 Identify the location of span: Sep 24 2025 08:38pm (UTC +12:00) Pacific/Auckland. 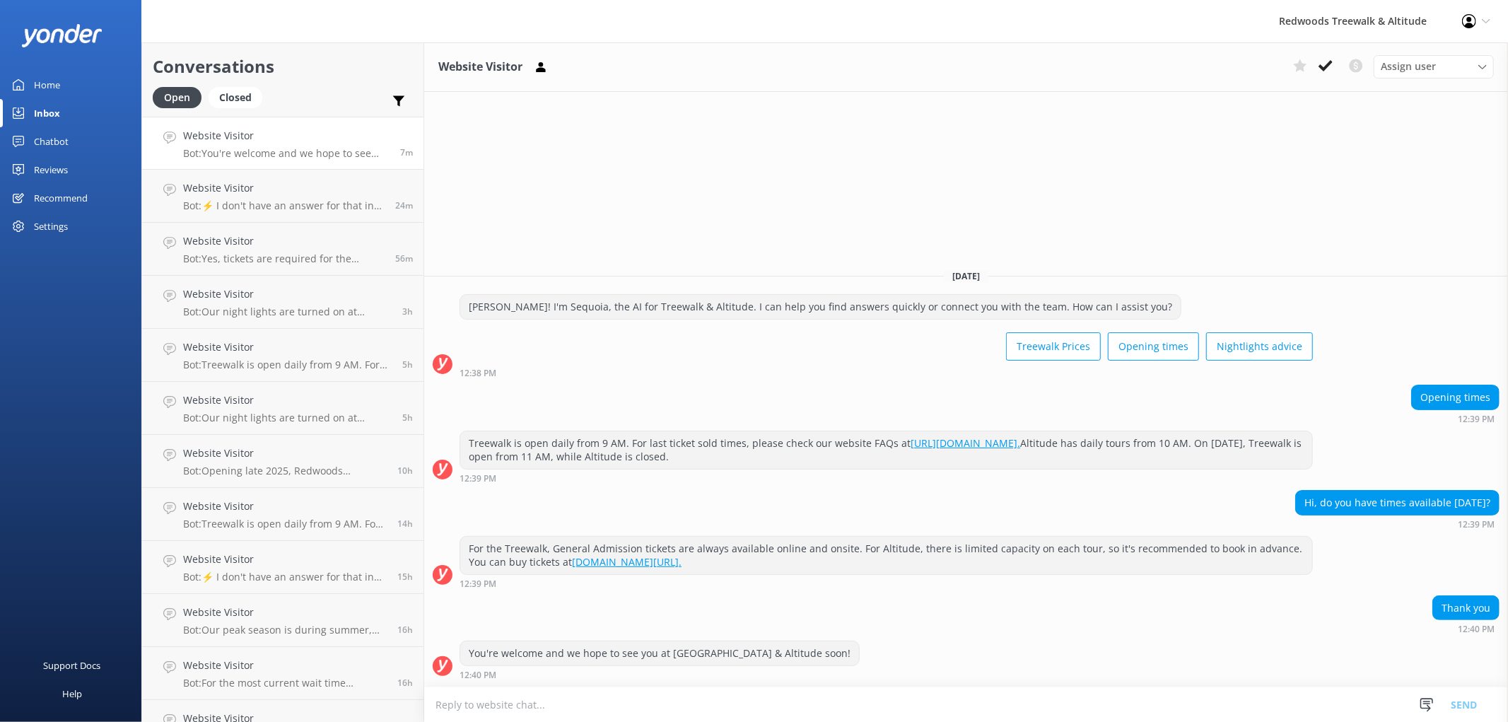
(405, 629).